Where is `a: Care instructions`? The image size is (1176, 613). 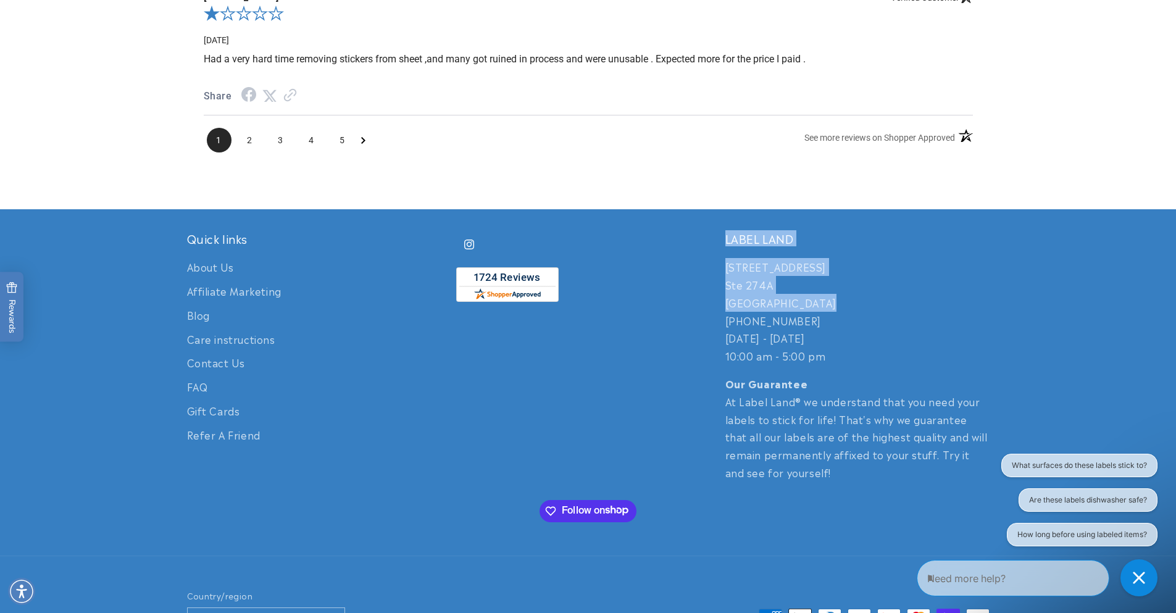
a: Care instructions is located at coordinates (231, 339).